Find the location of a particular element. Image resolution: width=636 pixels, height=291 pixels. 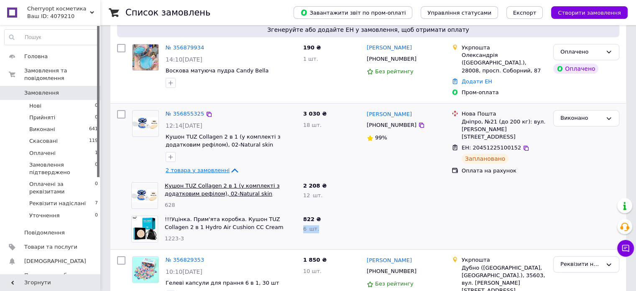

span: Замовлення is located at coordinates (41, 93).